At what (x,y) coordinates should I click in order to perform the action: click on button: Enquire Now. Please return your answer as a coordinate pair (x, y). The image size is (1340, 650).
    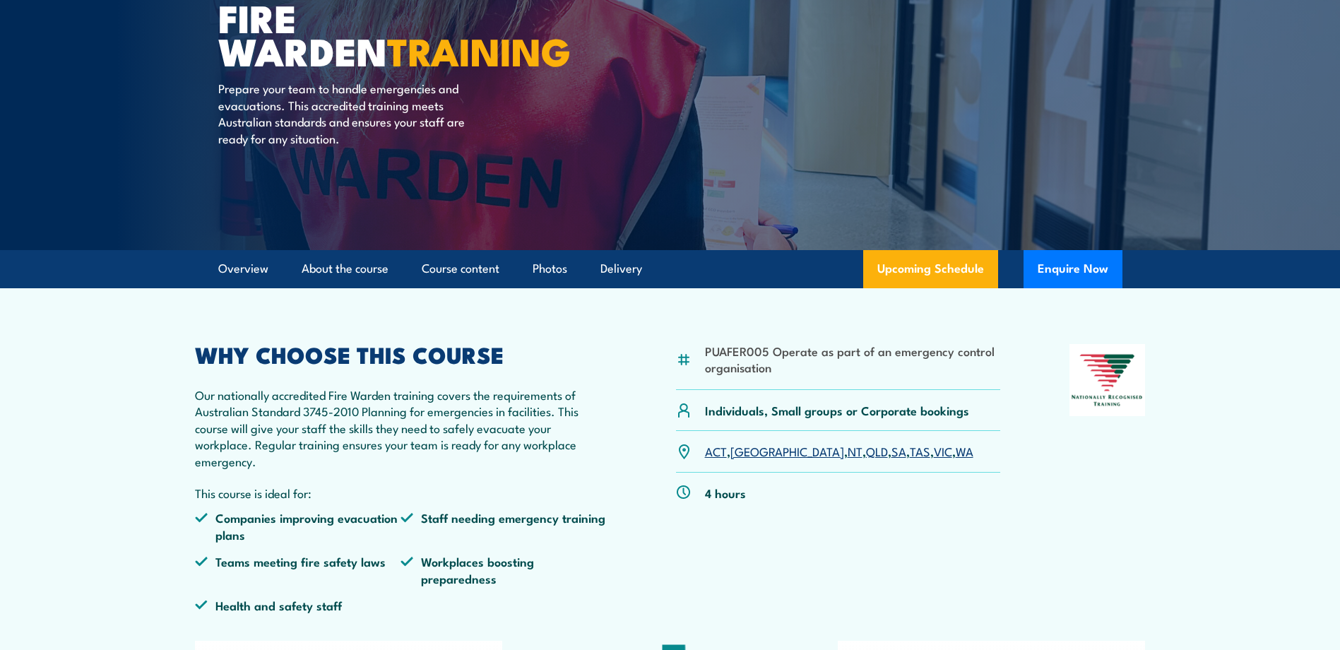
    Looking at the image, I should click on (1073, 269).